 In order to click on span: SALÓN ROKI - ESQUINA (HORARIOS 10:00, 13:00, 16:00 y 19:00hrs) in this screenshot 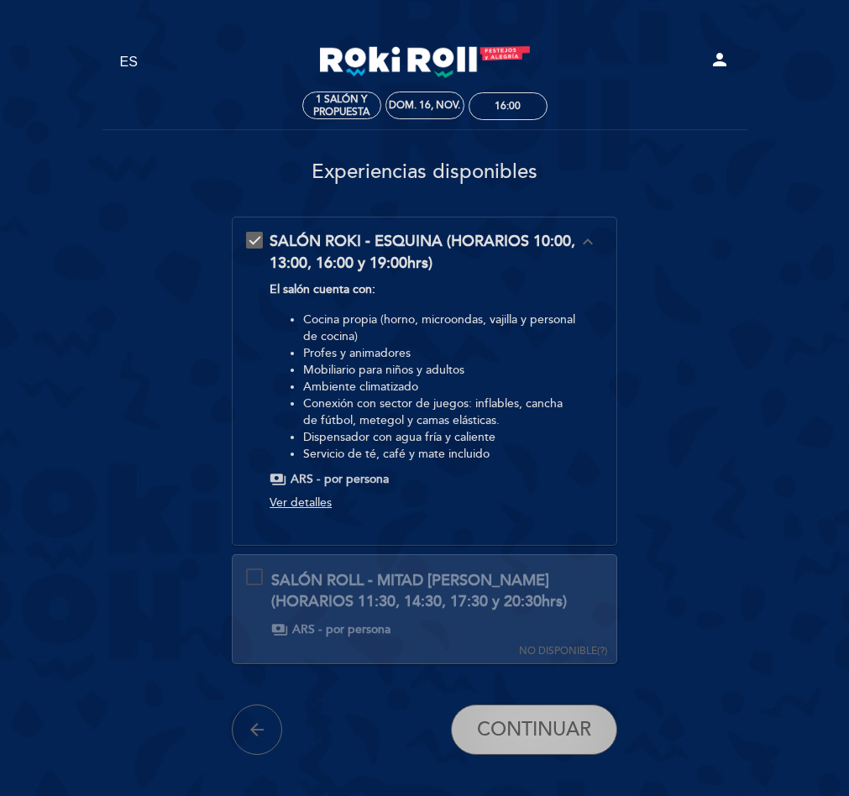, I will do `click(422, 252)`.